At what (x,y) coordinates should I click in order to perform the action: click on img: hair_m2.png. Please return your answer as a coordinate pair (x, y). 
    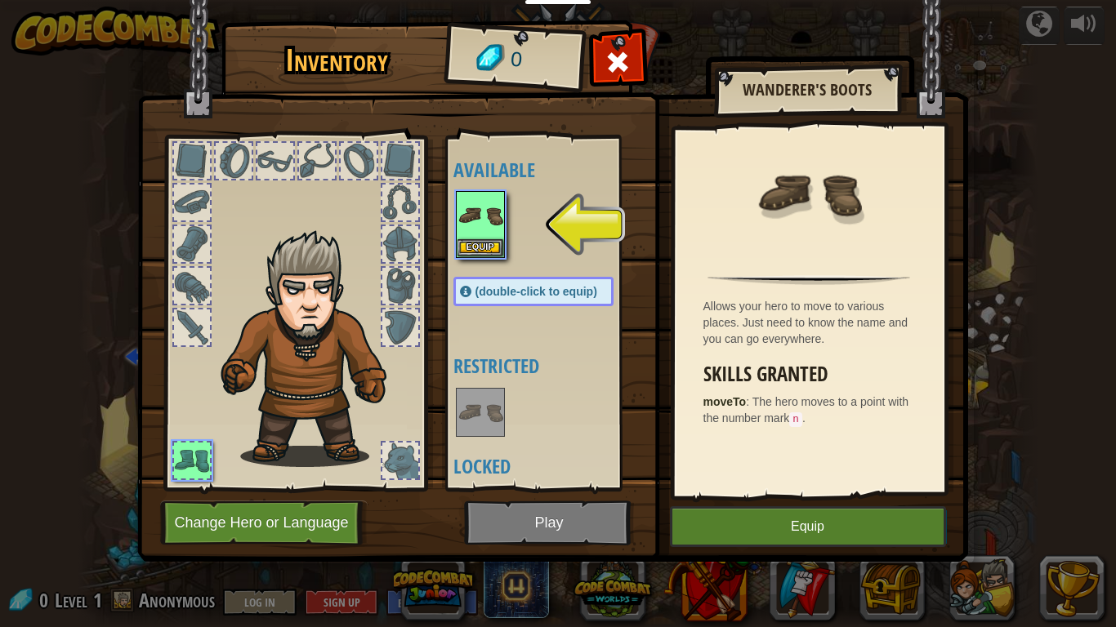
    Looking at the image, I should click on (313, 348).